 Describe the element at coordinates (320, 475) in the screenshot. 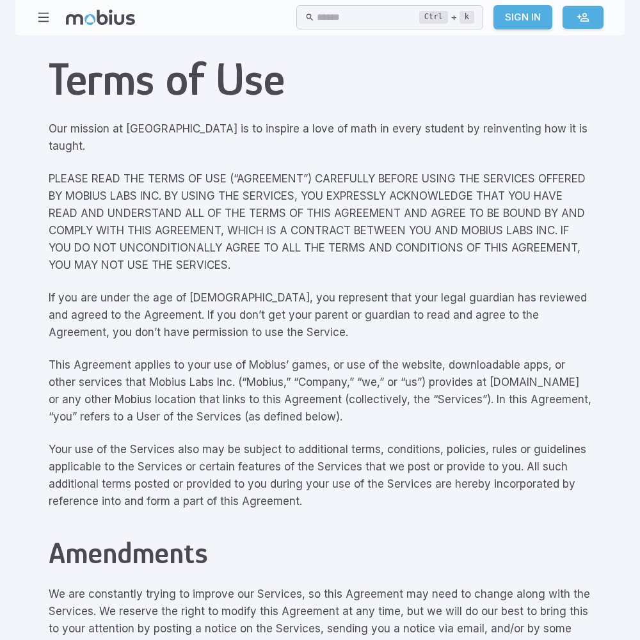

I see `p: Your use of the Services also may be subject to additional terms, conditions, policies, rules or ...` at that location.